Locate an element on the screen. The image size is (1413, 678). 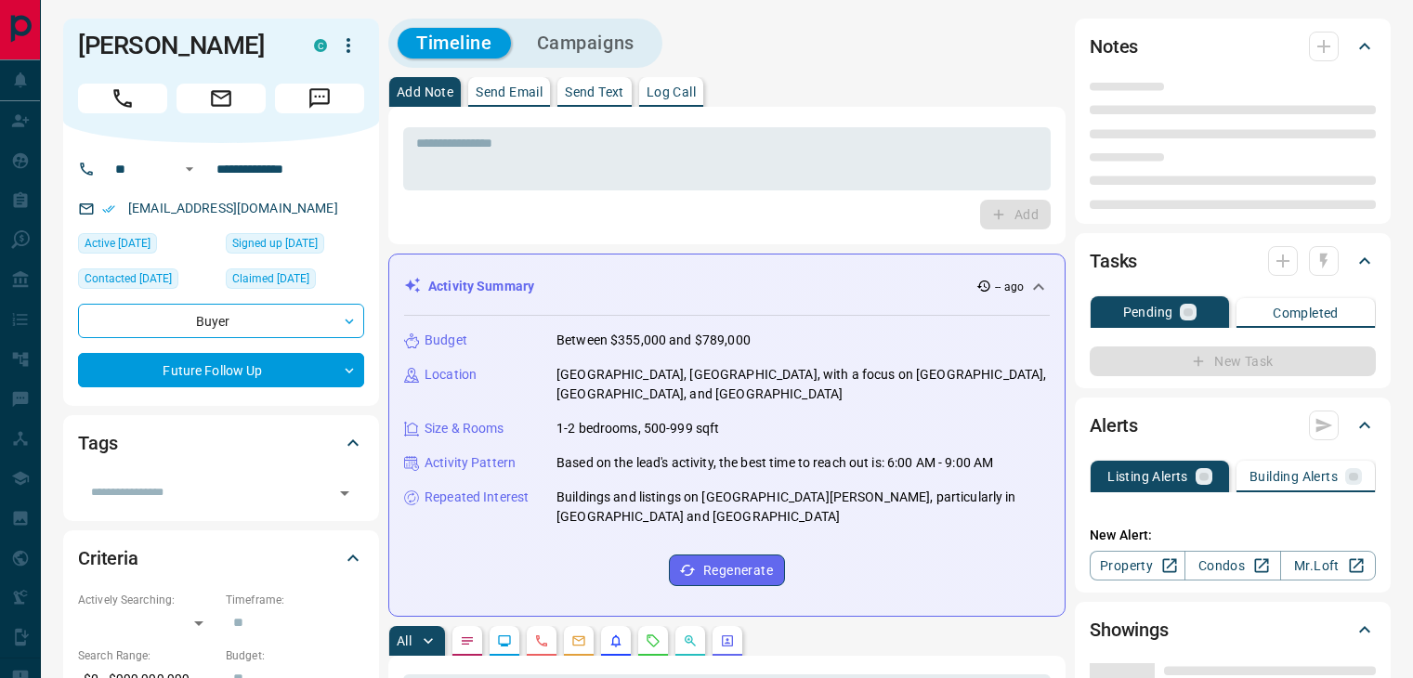
p: Timeframe: is located at coordinates (294, 600).